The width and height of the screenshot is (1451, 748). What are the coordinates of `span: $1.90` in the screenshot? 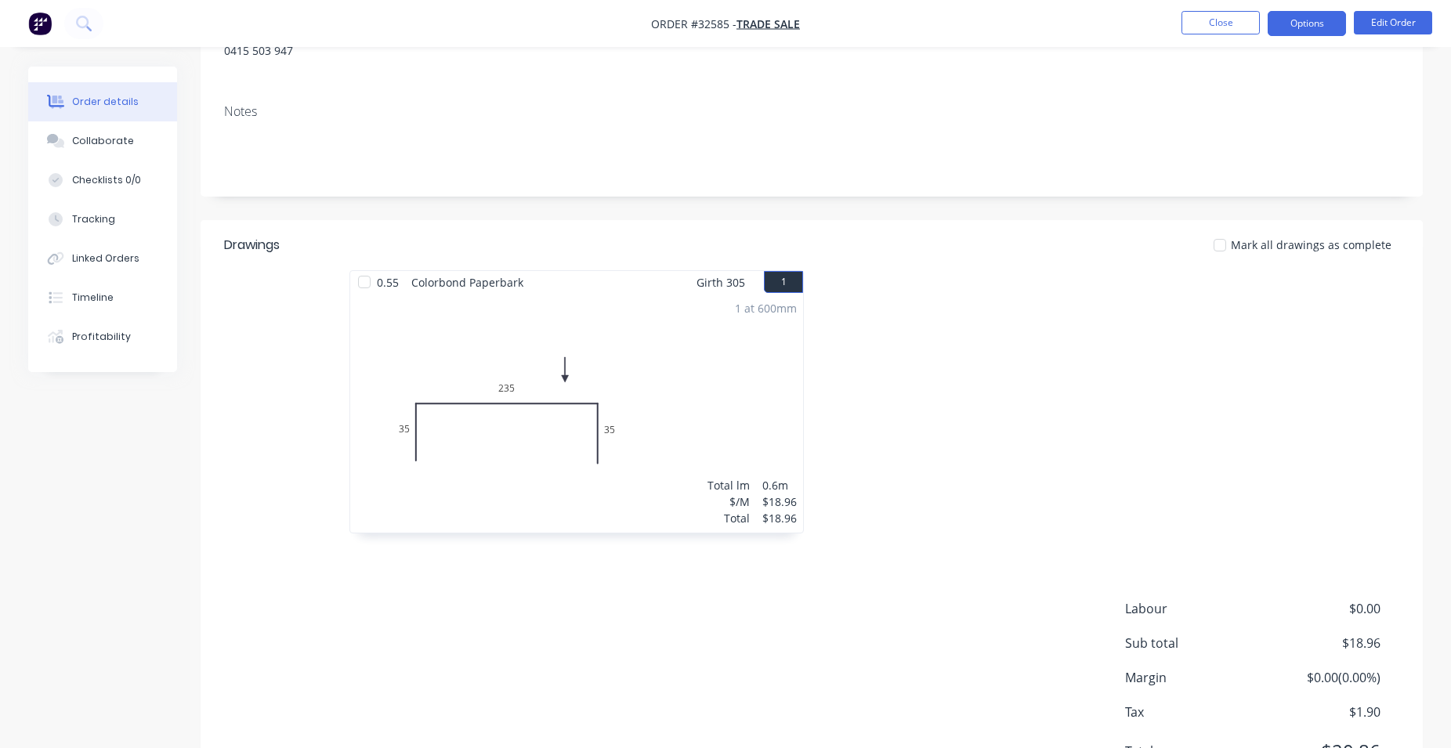 It's located at (1323, 712).